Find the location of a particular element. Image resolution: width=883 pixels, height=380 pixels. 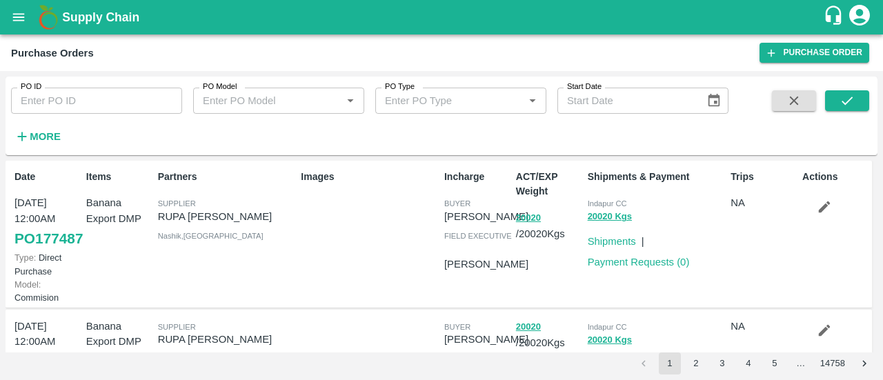

p: Commision is located at coordinates (48, 291).